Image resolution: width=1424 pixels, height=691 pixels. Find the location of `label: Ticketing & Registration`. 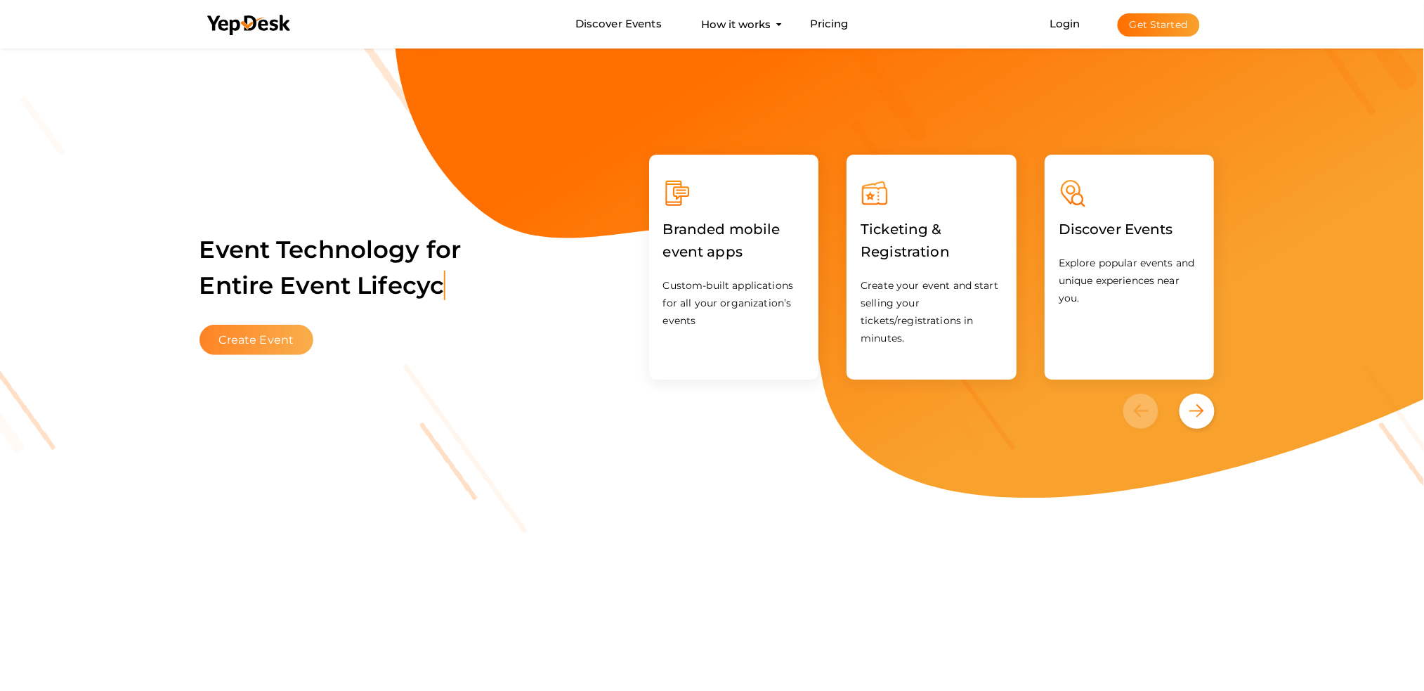

label: Ticketing & Registration is located at coordinates (932, 240).